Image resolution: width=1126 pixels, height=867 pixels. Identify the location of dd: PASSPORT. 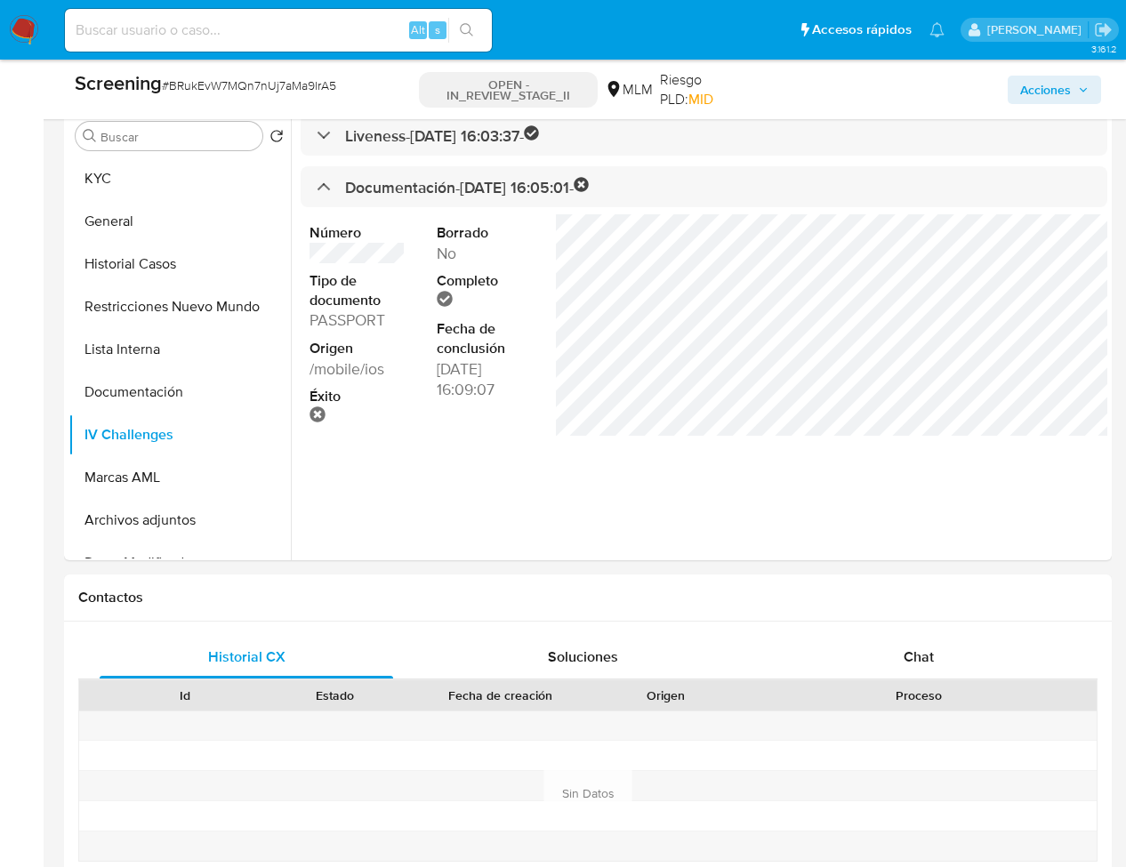
(357, 320).